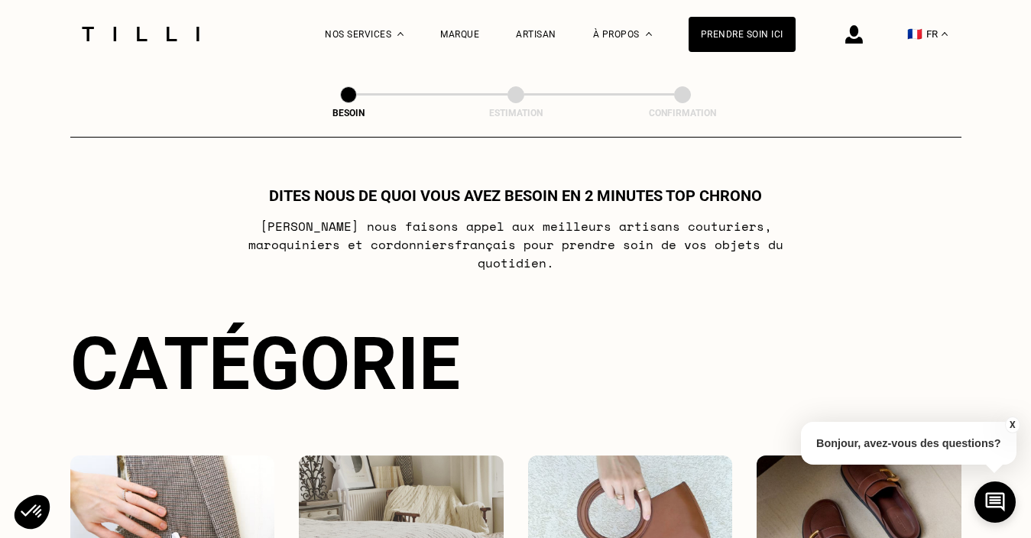 The image size is (1031, 538). What do you see at coordinates (945, 34) in the screenshot?
I see `img: menu déroulant` at bounding box center [945, 34].